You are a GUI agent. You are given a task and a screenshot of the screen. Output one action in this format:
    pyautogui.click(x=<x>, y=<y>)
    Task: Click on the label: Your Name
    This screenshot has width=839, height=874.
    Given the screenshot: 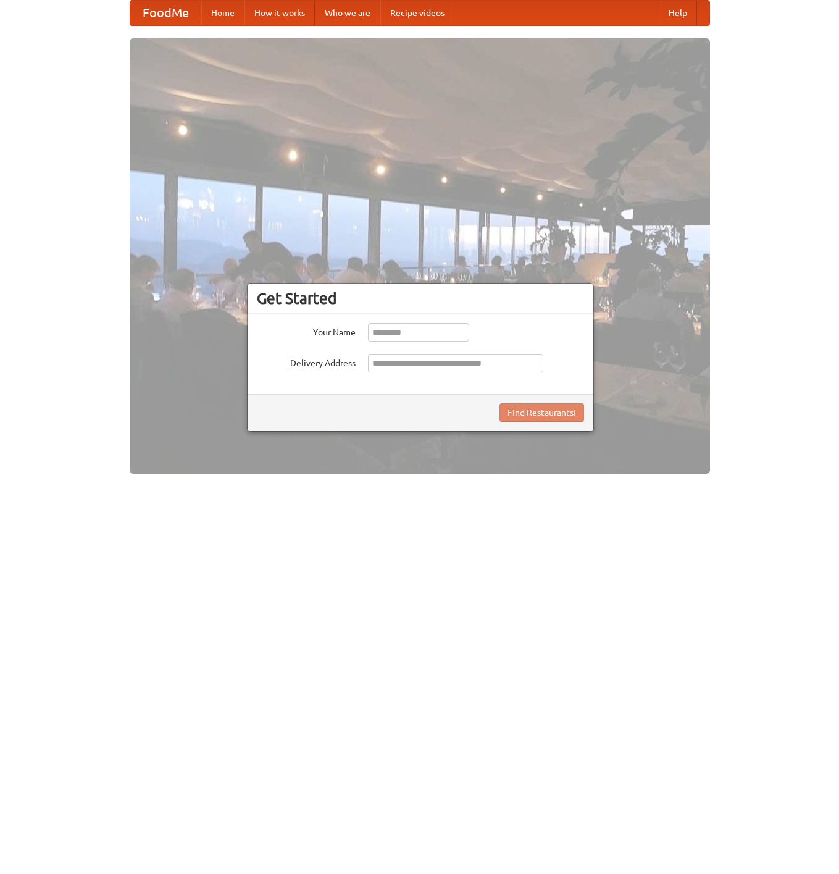 What is the action you would take?
    pyautogui.click(x=306, y=330)
    